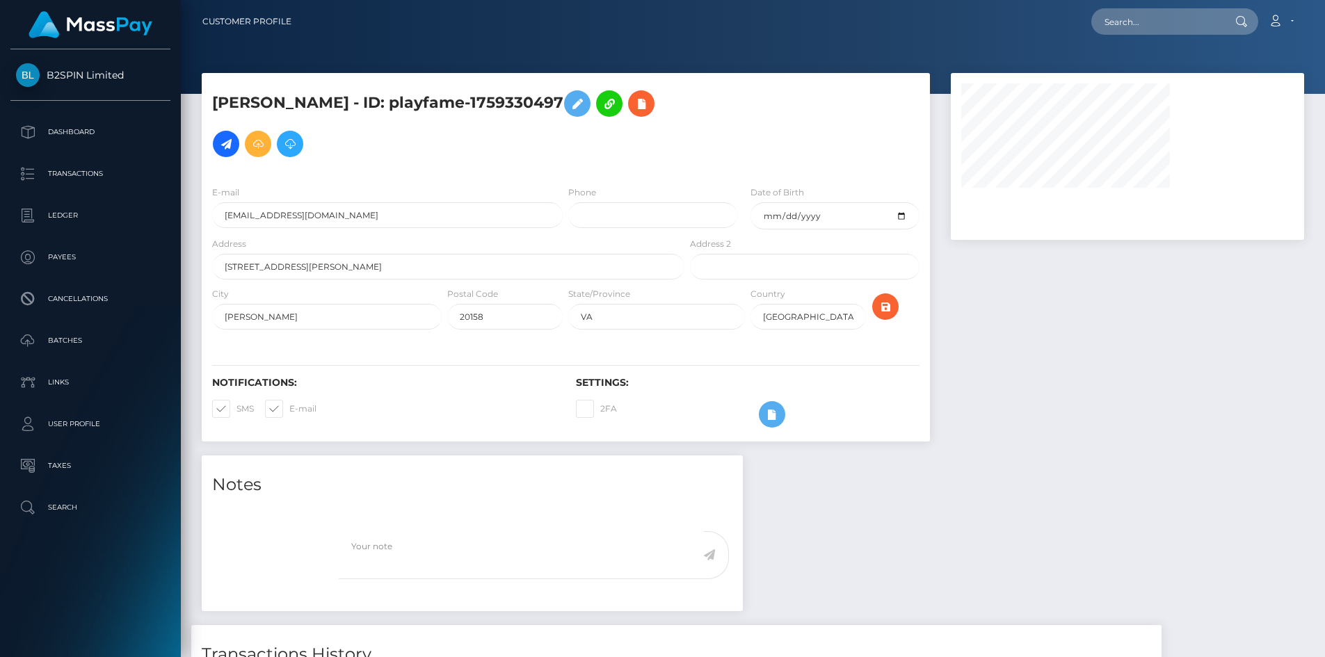 The height and width of the screenshot is (657, 1325). Describe the element at coordinates (90, 132) in the screenshot. I see `p: Dashboard` at that location.